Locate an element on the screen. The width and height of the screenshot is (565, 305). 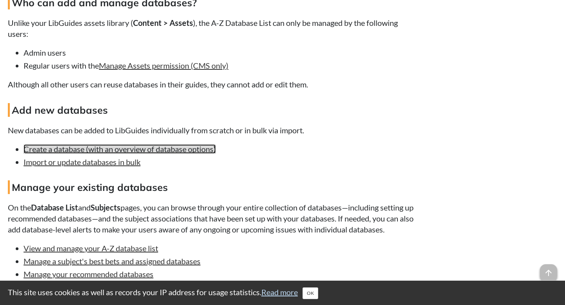
li: Regular users with the is located at coordinates (219, 66).